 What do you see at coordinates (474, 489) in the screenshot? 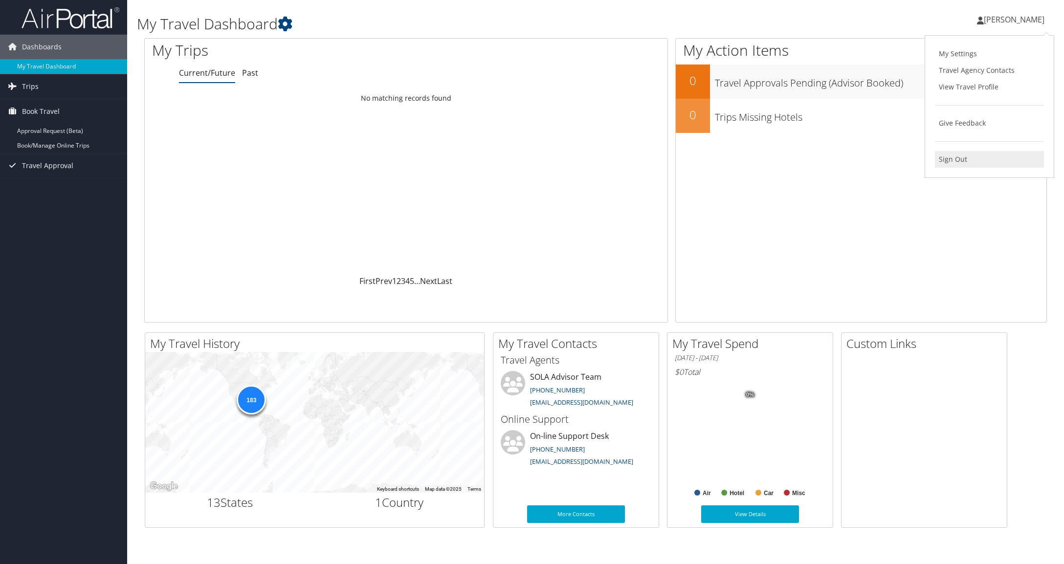
I see `a: Terms (opens in new tab)` at bounding box center [474, 489].